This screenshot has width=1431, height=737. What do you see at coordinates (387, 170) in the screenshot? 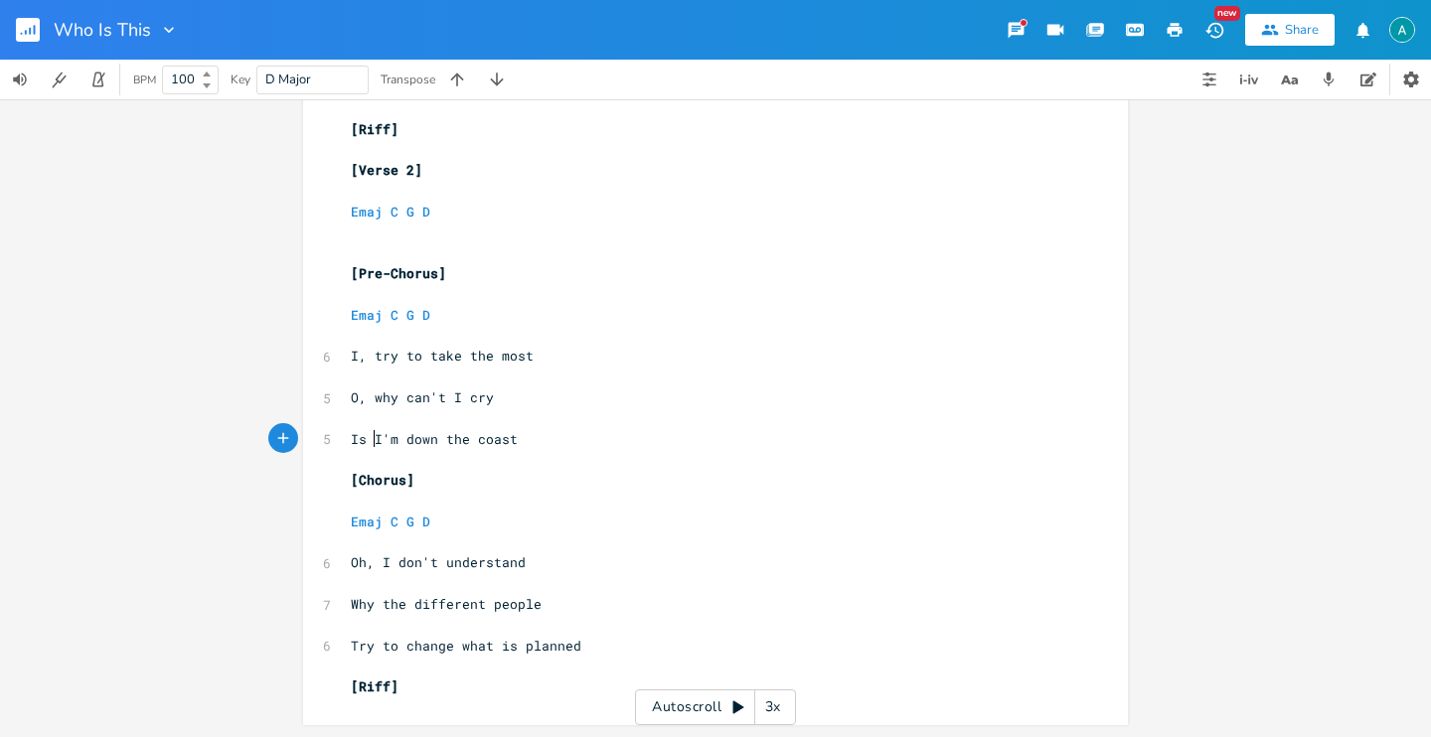
I see `span: [Verse 2]` at bounding box center [387, 170].